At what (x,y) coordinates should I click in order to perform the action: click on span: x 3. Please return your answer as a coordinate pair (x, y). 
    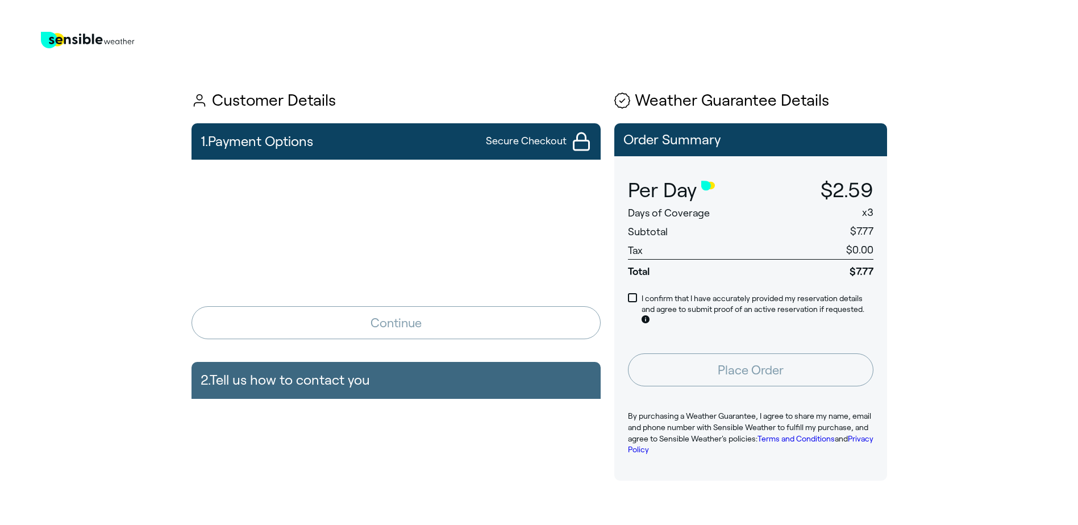
    Looking at the image, I should click on (868, 212).